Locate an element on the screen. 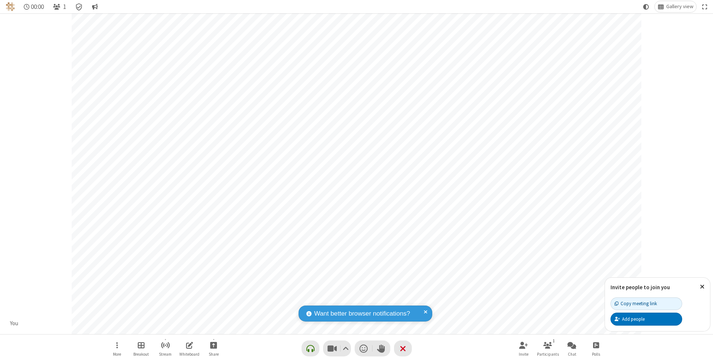 Image resolution: width=713 pixels, height=362 pixels. span: Stream is located at coordinates (165, 354).